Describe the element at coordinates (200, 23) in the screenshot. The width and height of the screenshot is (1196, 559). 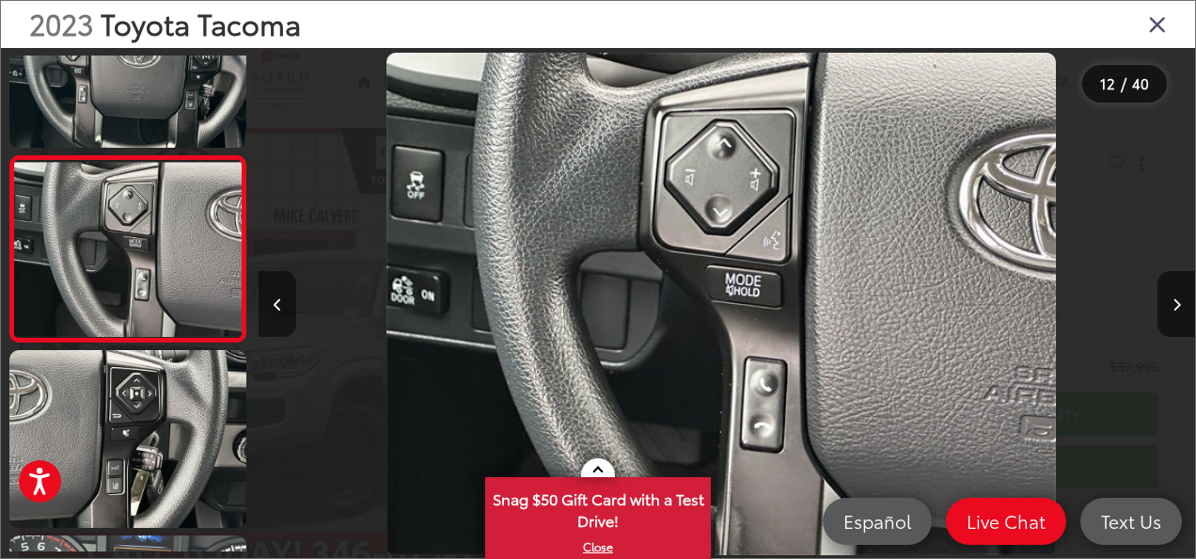
I see `span: Toyota Tacoma` at that location.